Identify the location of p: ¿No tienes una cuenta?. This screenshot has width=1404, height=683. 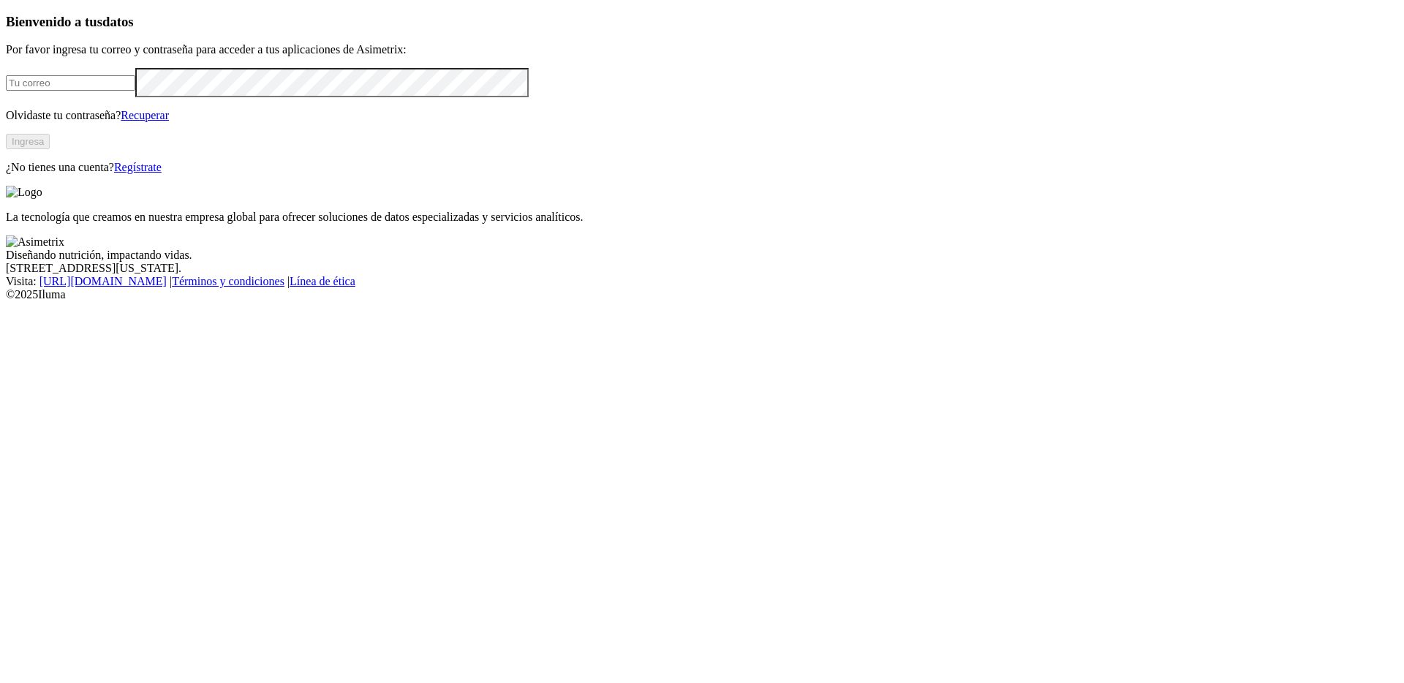
(702, 167).